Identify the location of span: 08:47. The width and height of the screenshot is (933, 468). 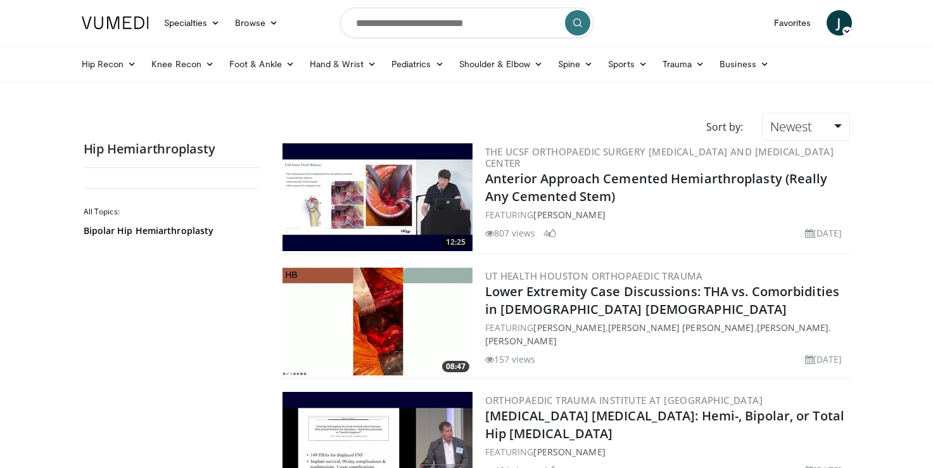
(456, 366).